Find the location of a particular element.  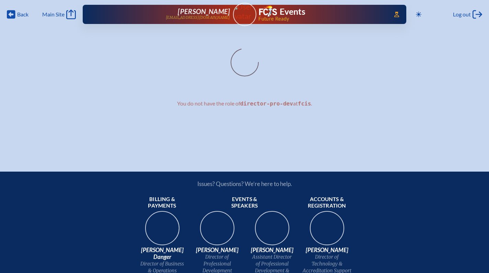

img: User Avatar is located at coordinates (244, 11).